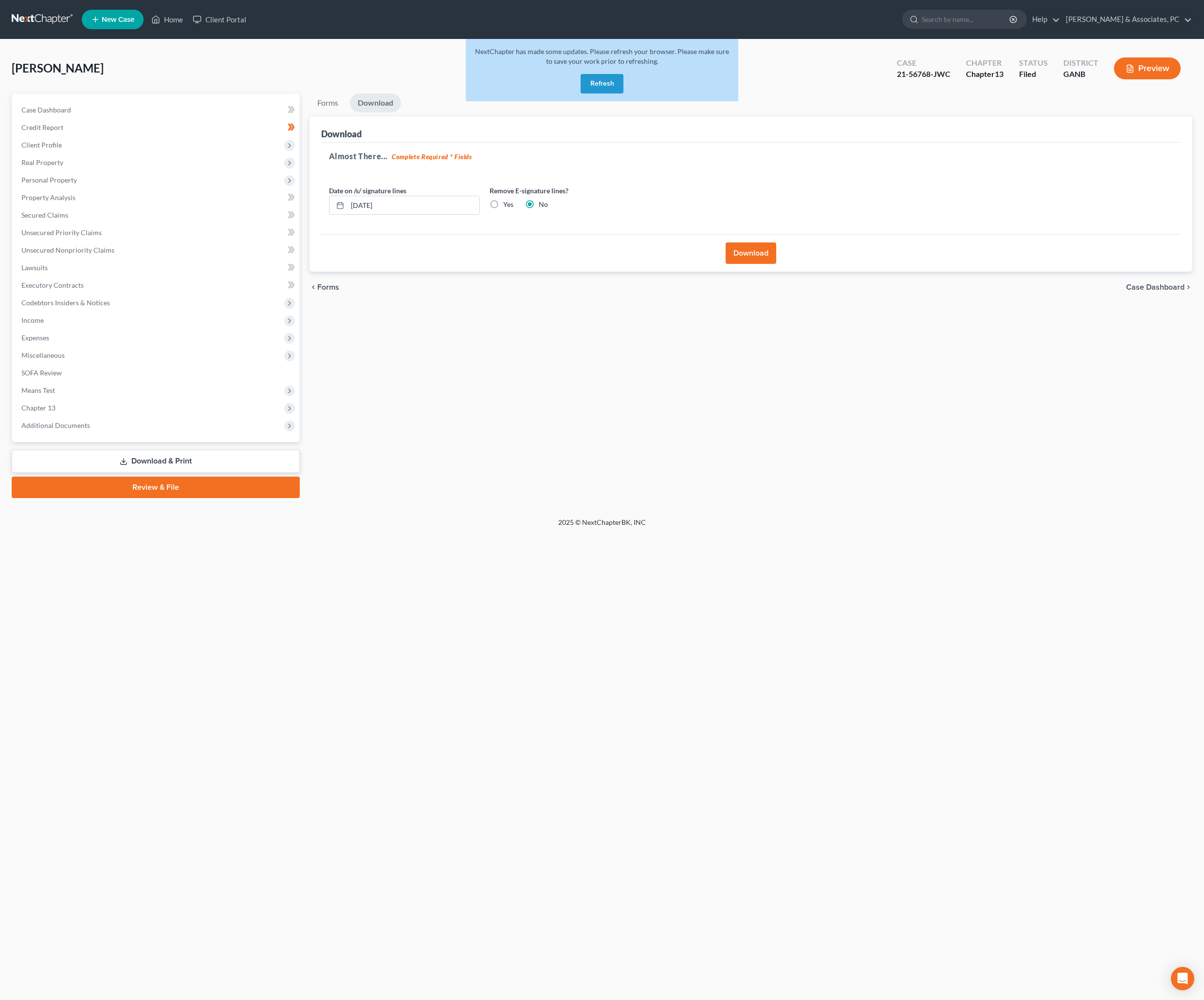 Image resolution: width=1204 pixels, height=1000 pixels. What do you see at coordinates (156, 250) in the screenshot?
I see `a: Unsecured Nonpriority Claims` at bounding box center [156, 250].